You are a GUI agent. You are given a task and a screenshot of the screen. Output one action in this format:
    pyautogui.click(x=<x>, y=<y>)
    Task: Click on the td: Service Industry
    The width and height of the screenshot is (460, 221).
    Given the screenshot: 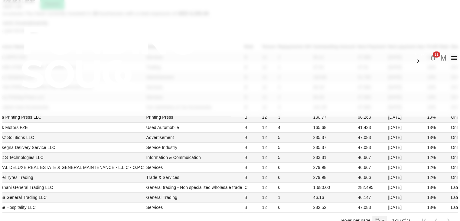 What is the action you would take?
    pyautogui.click(x=194, y=147)
    